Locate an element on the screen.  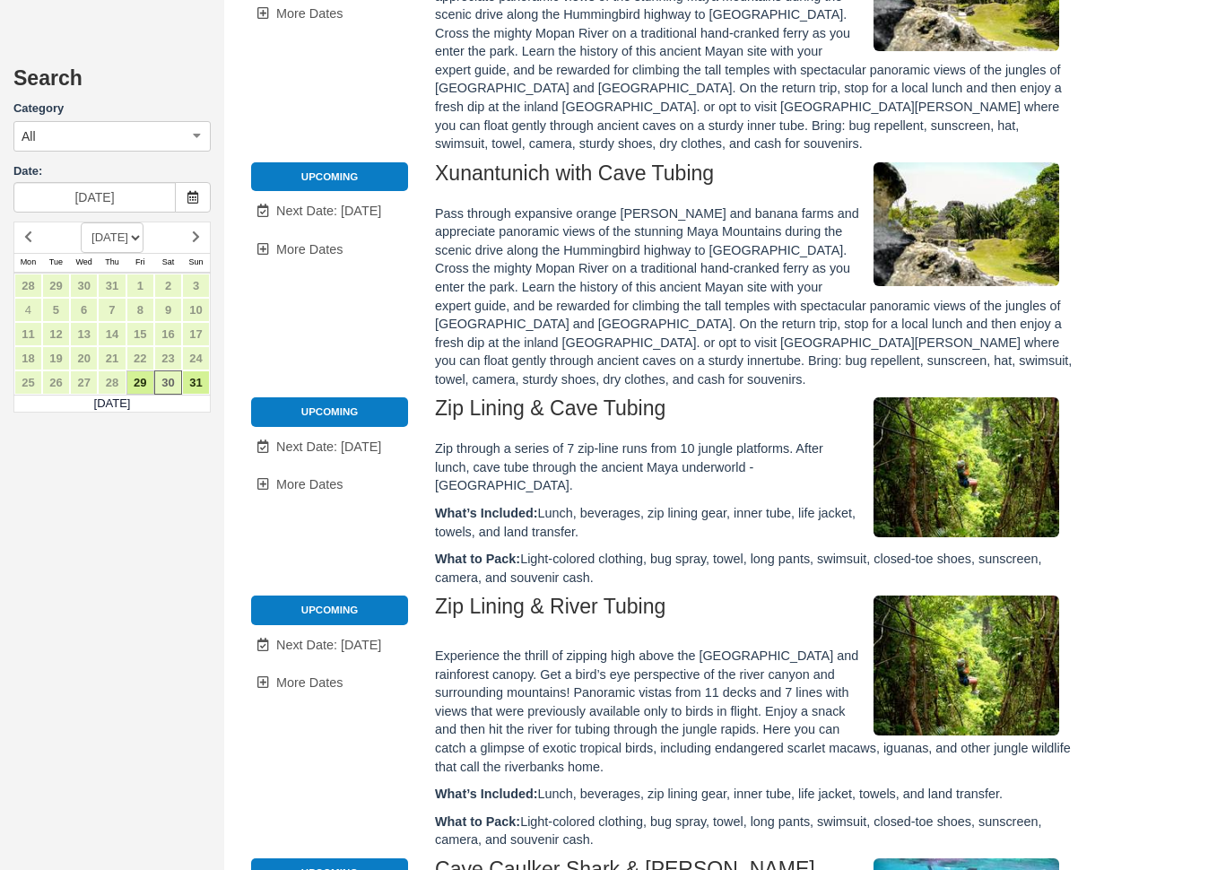
h2: Zip Lining & Cave Tubing is located at coordinates (753, 413).